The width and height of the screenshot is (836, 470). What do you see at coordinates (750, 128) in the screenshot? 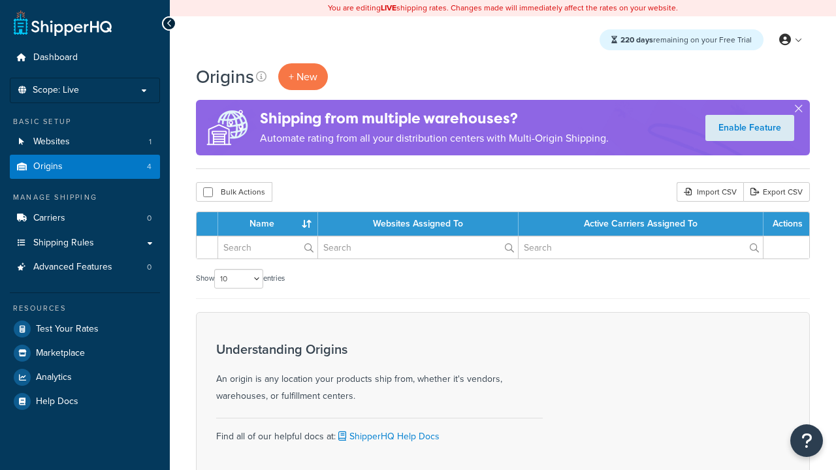
I see `a: Enable Feature` at bounding box center [750, 128].